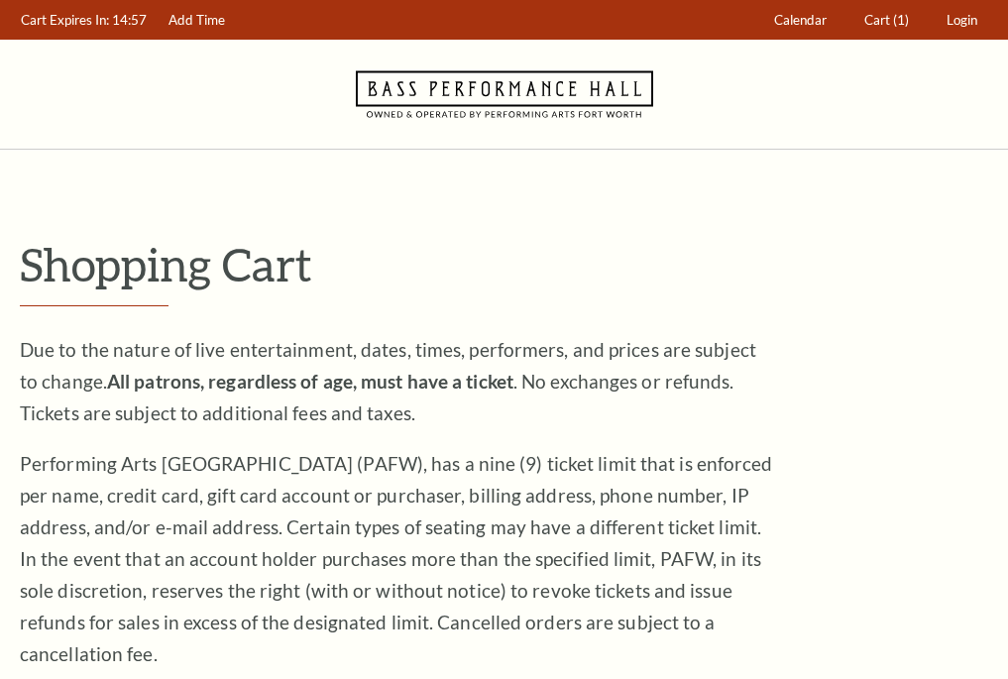 The width and height of the screenshot is (1008, 679). Describe the element at coordinates (961, 20) in the screenshot. I see `span: Login` at that location.